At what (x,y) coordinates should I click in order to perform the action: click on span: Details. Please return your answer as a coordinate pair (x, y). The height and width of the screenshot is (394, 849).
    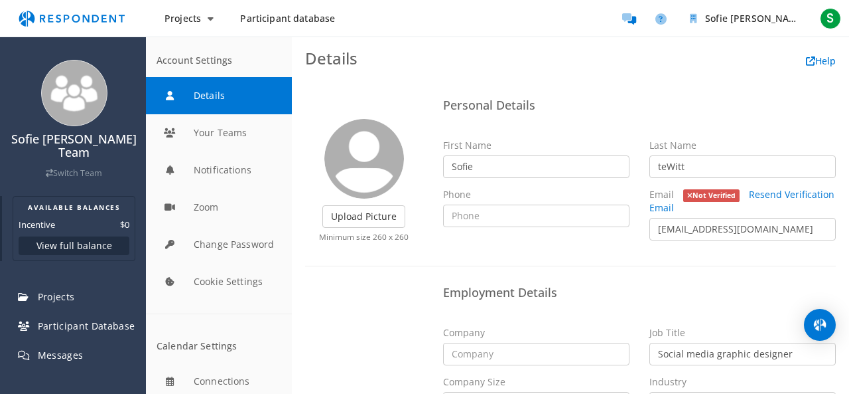
    Looking at the image, I should click on (331, 58).